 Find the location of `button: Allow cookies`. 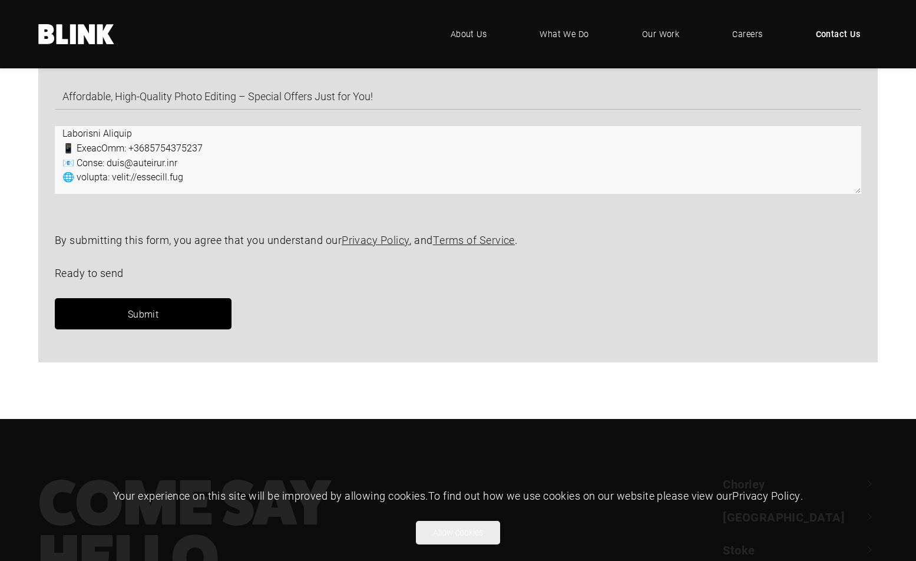

button: Allow cookies is located at coordinates (458, 532).